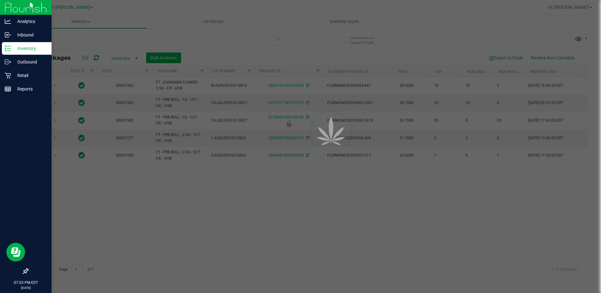  Describe the element at coordinates (8, 89) in the screenshot. I see `inline-svg: Reports` at that location.